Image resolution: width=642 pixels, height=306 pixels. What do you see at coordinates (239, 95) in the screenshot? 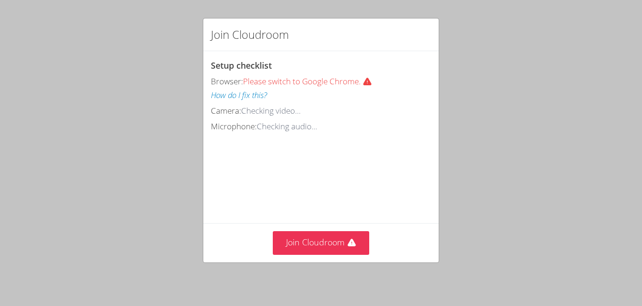
I see `button: How do I fix this?` at bounding box center [239, 95].